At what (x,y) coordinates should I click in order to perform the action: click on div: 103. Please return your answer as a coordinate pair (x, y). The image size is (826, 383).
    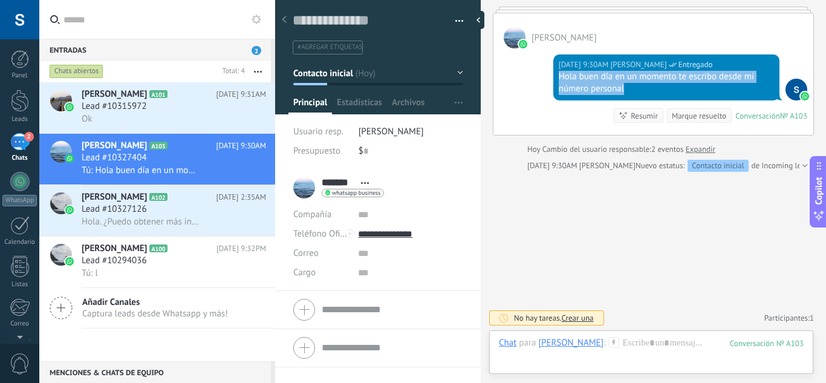
    Looking at the image, I should click on (767, 343).